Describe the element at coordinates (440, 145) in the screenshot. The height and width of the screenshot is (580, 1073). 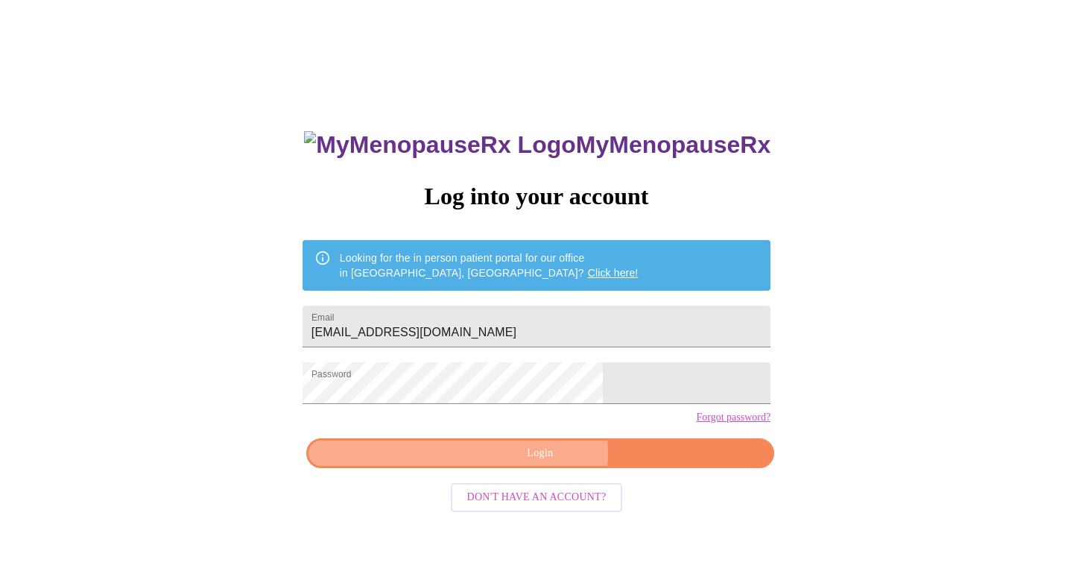
I see `img: MyMenopauseRx Logo` at that location.